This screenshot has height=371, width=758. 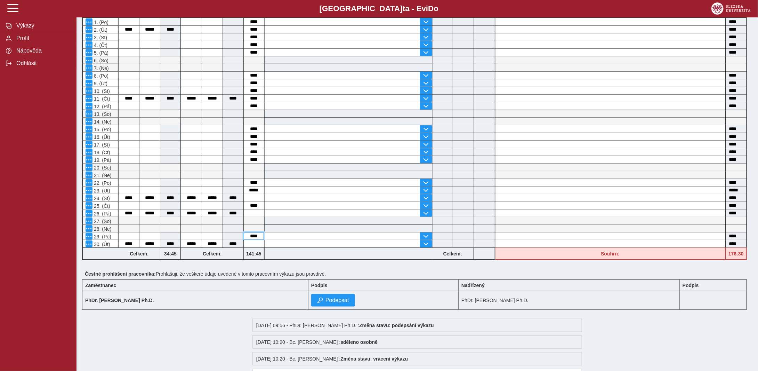 I want to click on span: 7. (Ne), so click(x=101, y=68).